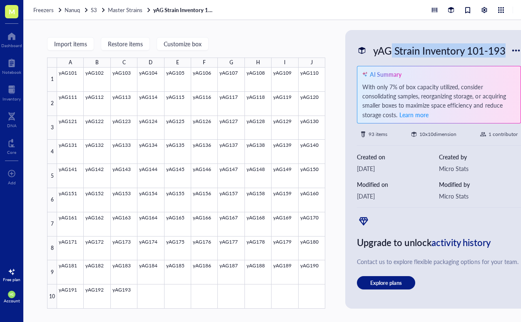 This screenshot has height=322, width=521. I want to click on div: J, so click(312, 63).